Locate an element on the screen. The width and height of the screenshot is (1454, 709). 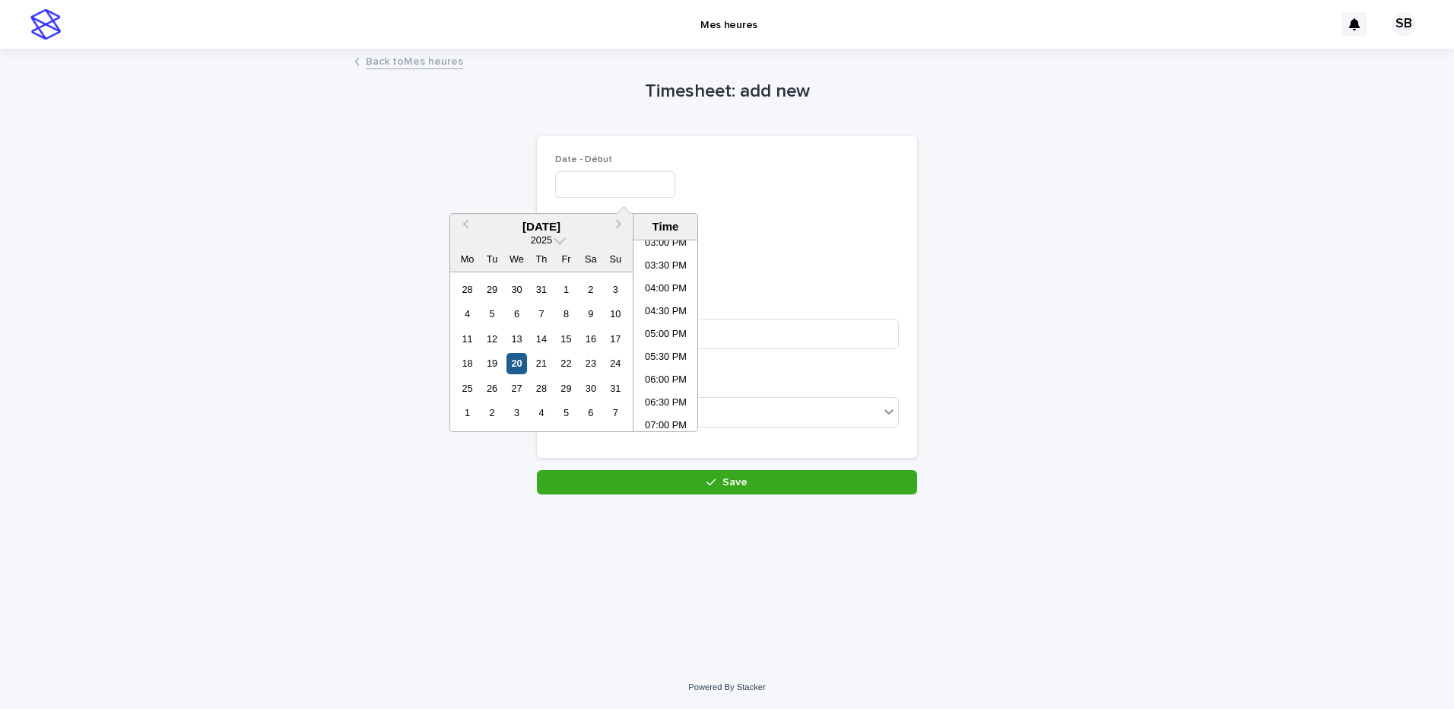
div: month 2025-08 is located at coordinates (541, 350).